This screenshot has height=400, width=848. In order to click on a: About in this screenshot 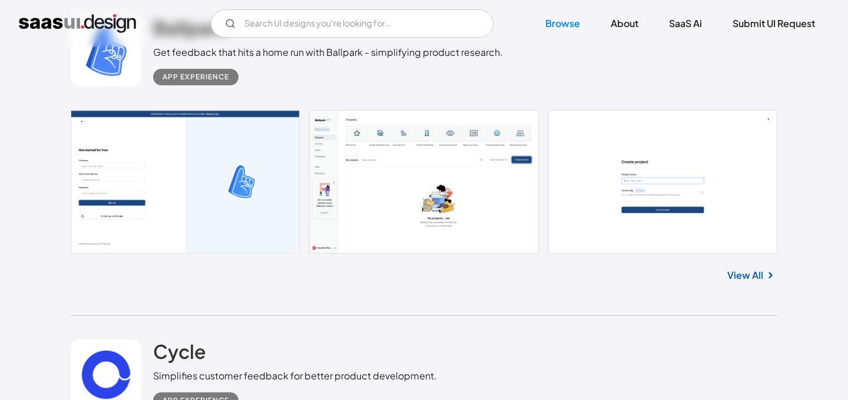, I will do `click(624, 24)`.